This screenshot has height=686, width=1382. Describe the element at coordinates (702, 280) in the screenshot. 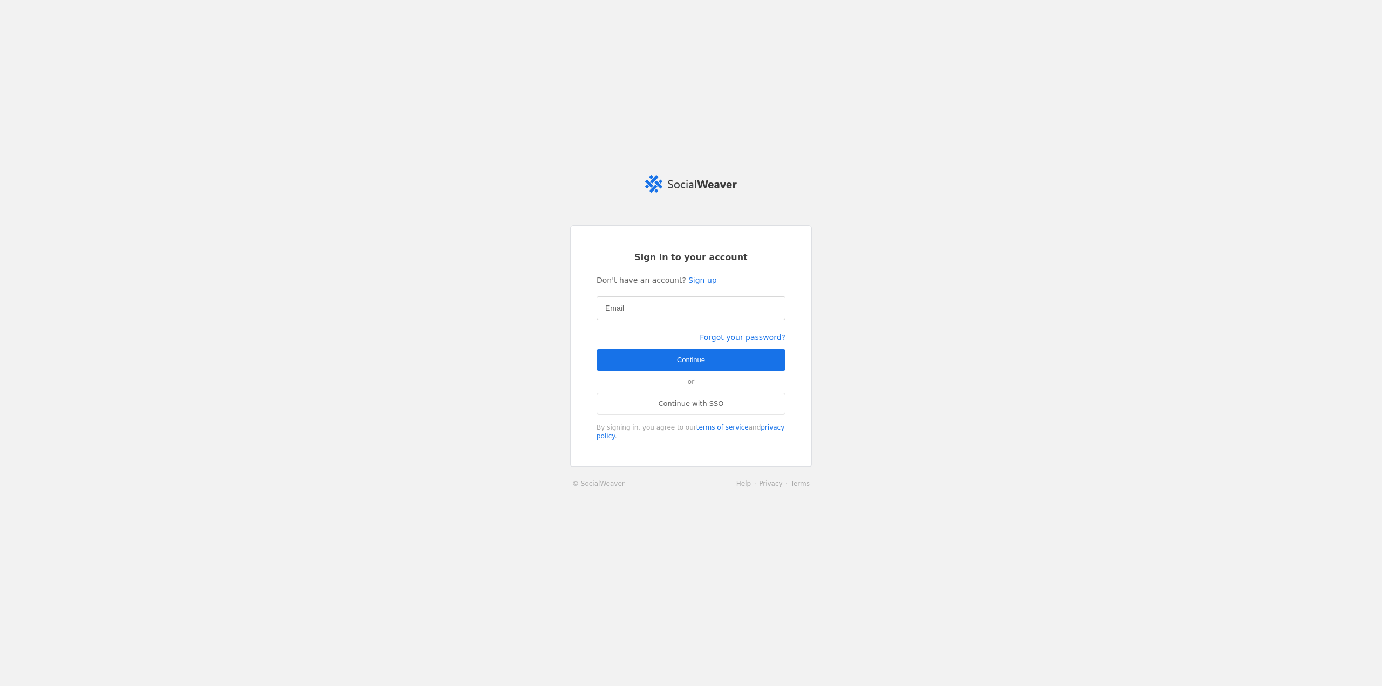

I see `a: Sign up` at that location.